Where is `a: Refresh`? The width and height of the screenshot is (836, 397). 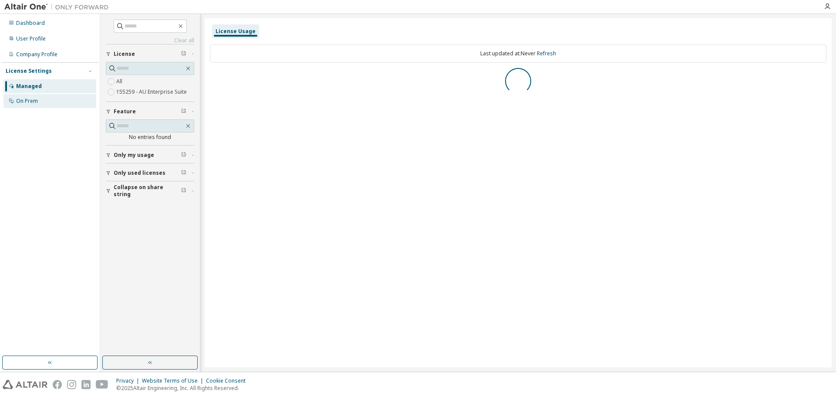 a: Refresh is located at coordinates (547, 53).